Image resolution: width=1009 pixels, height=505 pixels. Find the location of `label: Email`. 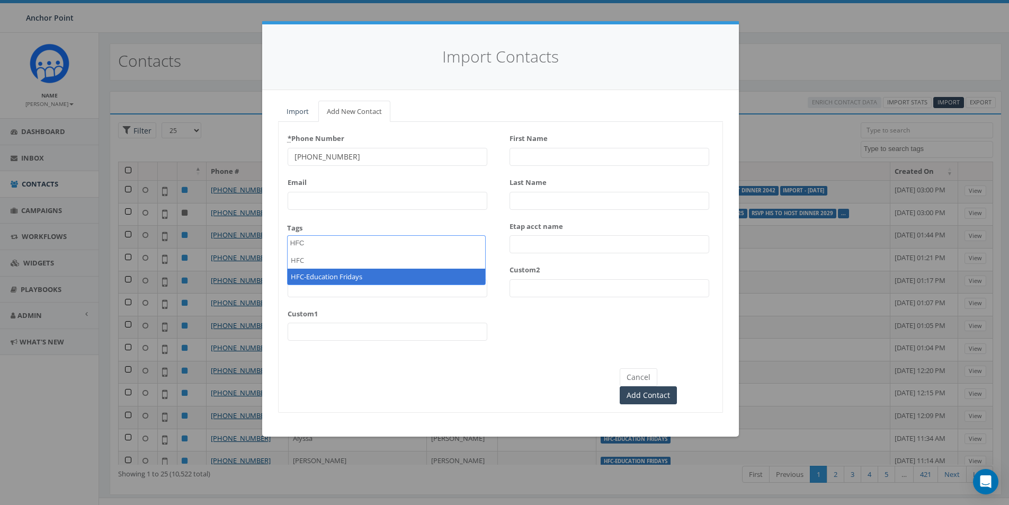

label: Email is located at coordinates (297, 181).